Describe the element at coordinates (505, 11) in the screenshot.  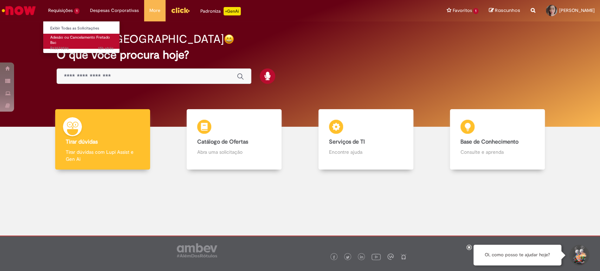
I see `a: Rascunhos` at that location.